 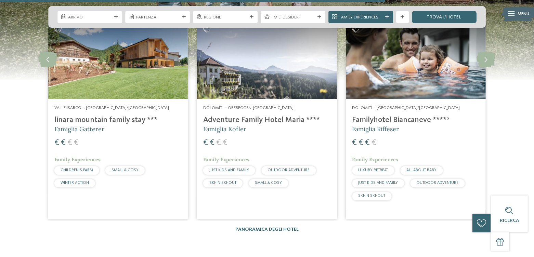 What do you see at coordinates (75, 183) in the screenshot?
I see `span: WINTER ACTION` at bounding box center [75, 183].